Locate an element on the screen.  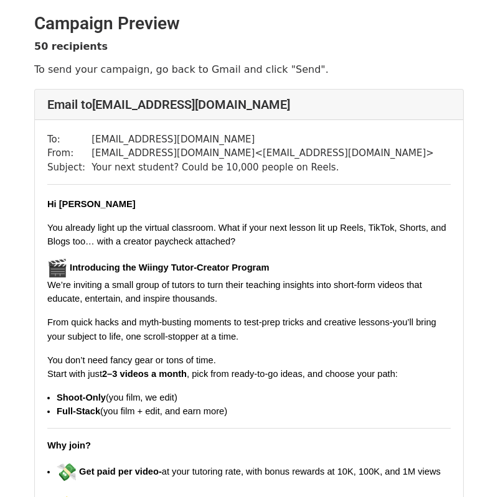
span: , pick from ready-to-go ideas, and choose your path: is located at coordinates (292, 374).